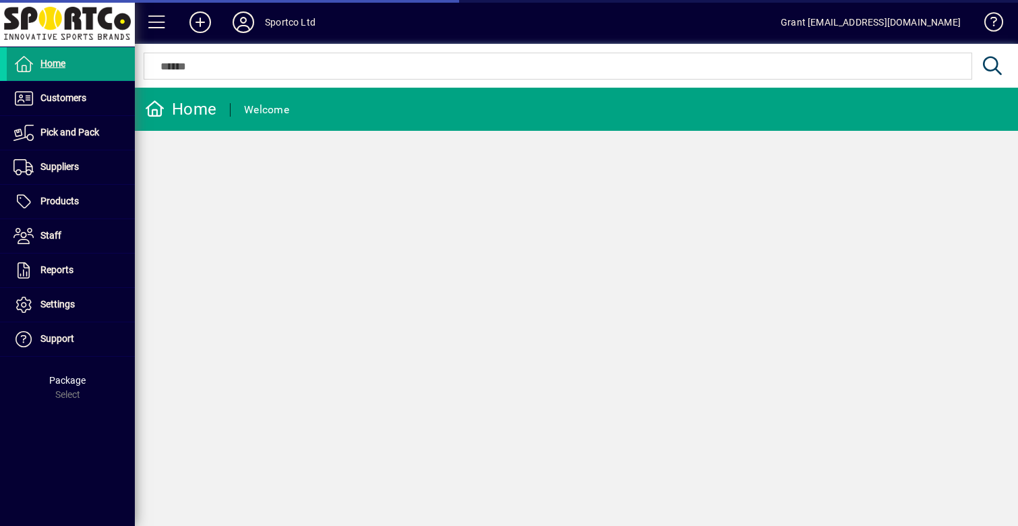  What do you see at coordinates (51, 235) in the screenshot?
I see `span: Staff` at bounding box center [51, 235].